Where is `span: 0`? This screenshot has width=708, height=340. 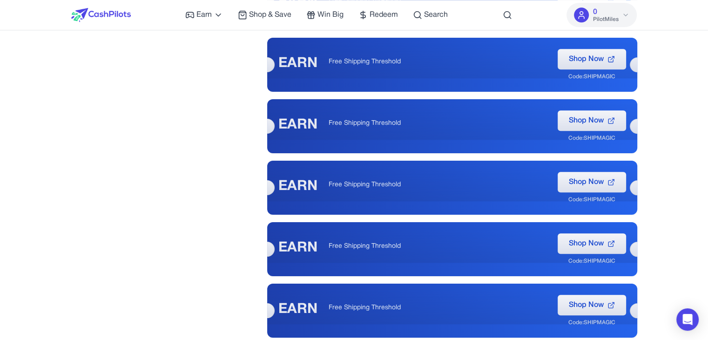 span: 0 is located at coordinates (594, 12).